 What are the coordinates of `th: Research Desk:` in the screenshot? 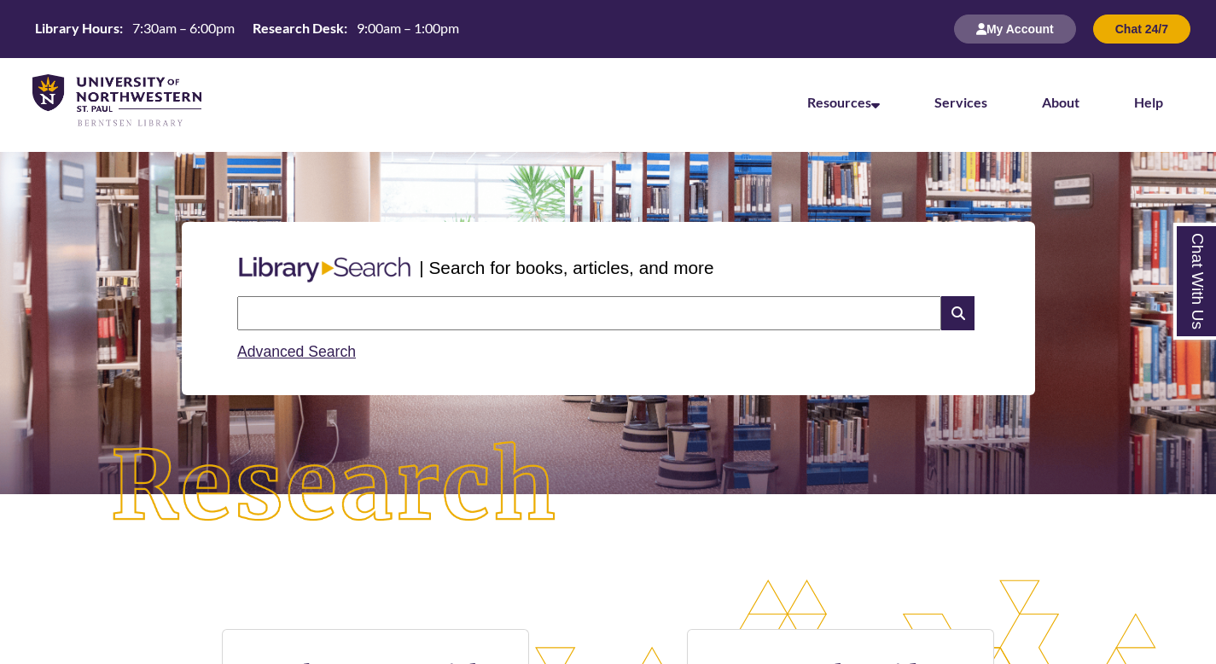 It's located at (298, 28).